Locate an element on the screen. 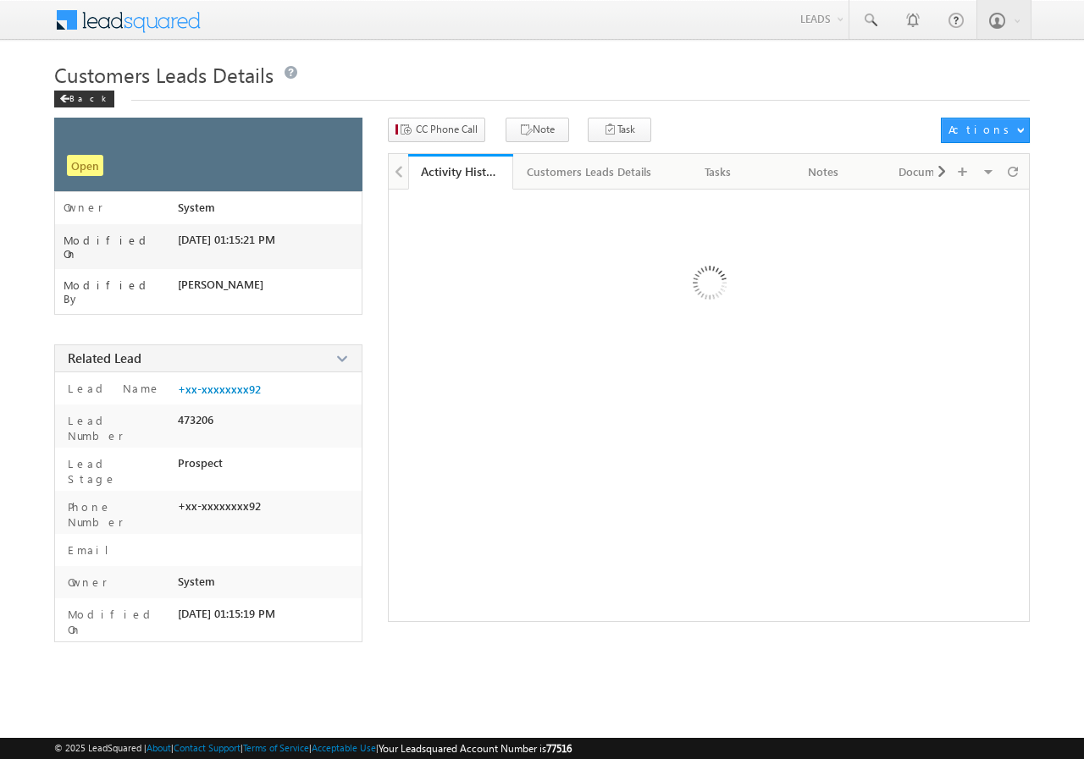  div: Back is located at coordinates (84, 99).